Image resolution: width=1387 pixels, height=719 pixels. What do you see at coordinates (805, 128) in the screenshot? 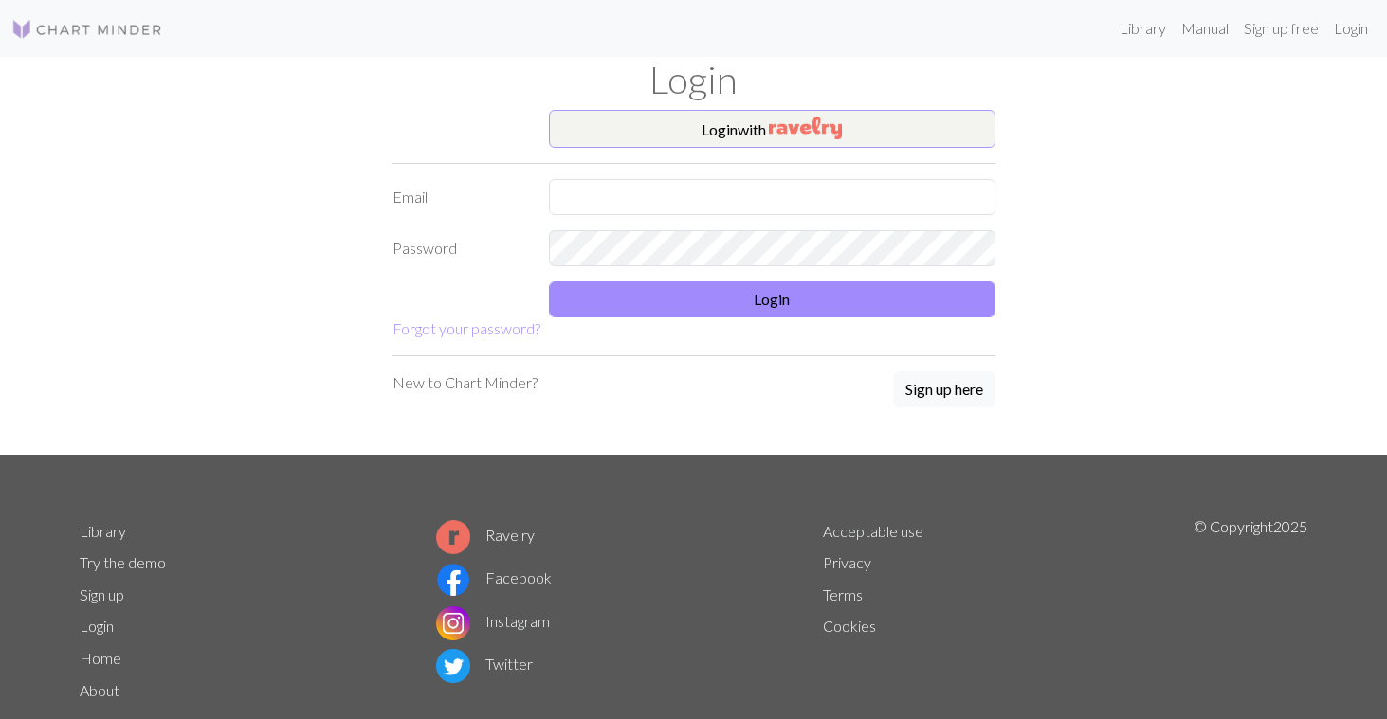
I see `img: Ravelry` at bounding box center [805, 128].